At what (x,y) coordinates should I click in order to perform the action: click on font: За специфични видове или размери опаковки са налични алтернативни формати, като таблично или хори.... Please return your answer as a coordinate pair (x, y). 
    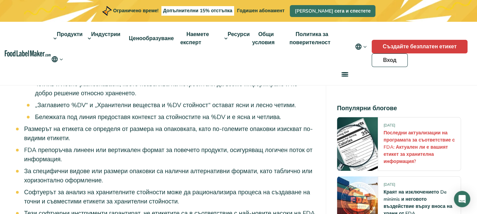
    Looking at the image, I should click on (168, 175).